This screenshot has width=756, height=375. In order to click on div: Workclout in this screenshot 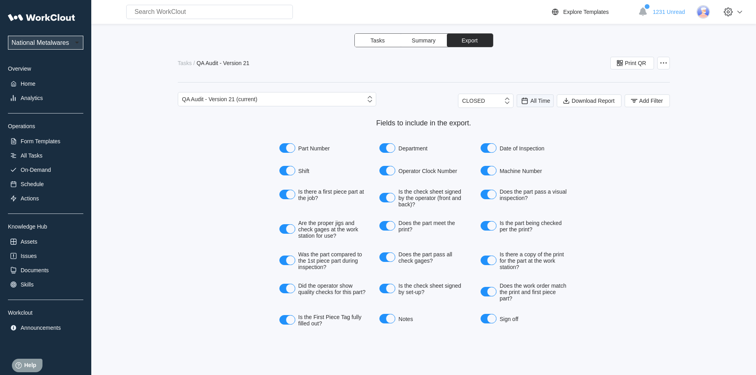, I will do `click(46, 313)`.